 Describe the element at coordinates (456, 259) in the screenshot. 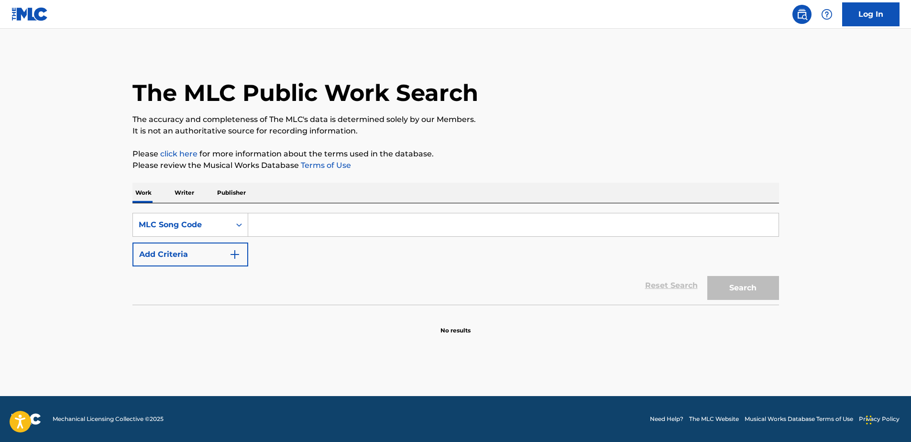

I see `form: Search Form` at that location.